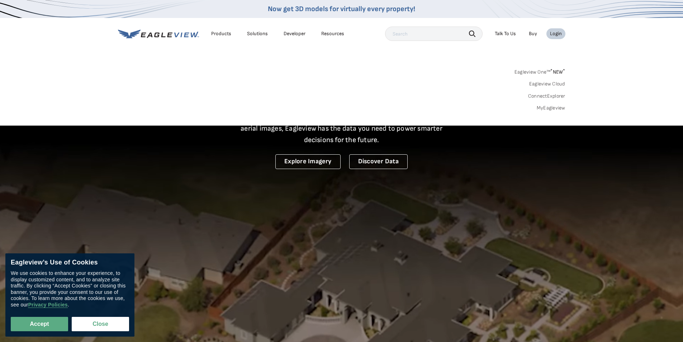 This screenshot has width=683, height=342. I want to click on button: Accept, so click(39, 324).